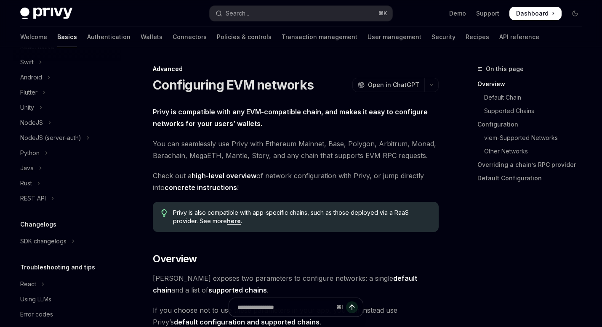  Describe the element at coordinates (383, 13) in the screenshot. I see `span: ⌘ K` at that location.